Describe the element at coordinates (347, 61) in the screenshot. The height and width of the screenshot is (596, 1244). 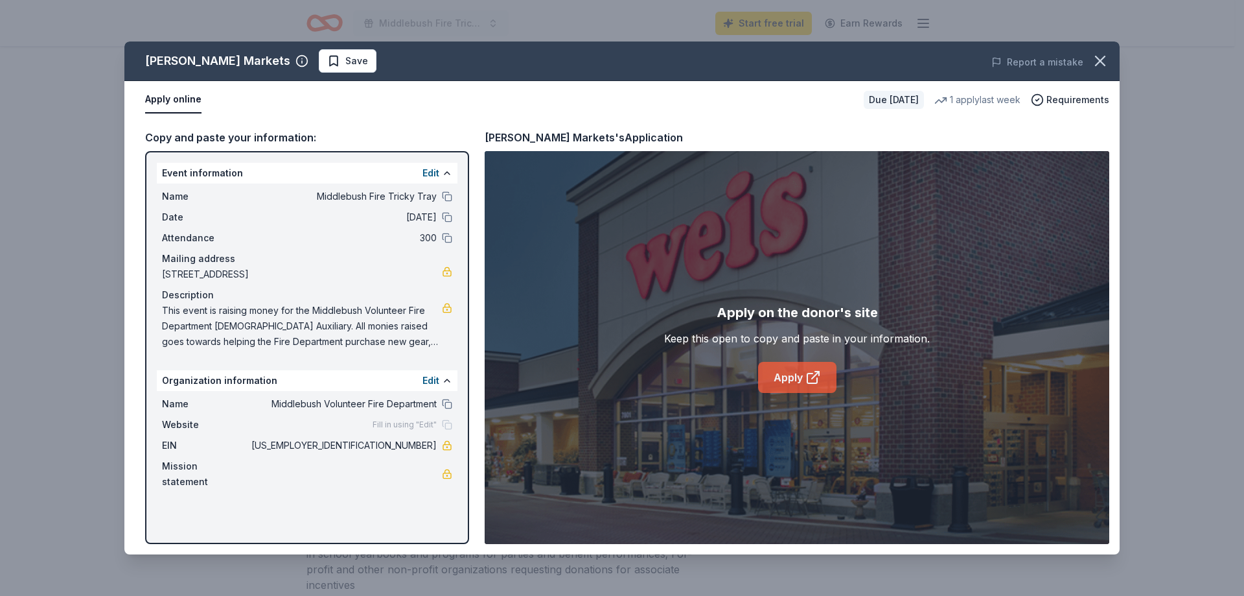
I see `button: Save` at that location.